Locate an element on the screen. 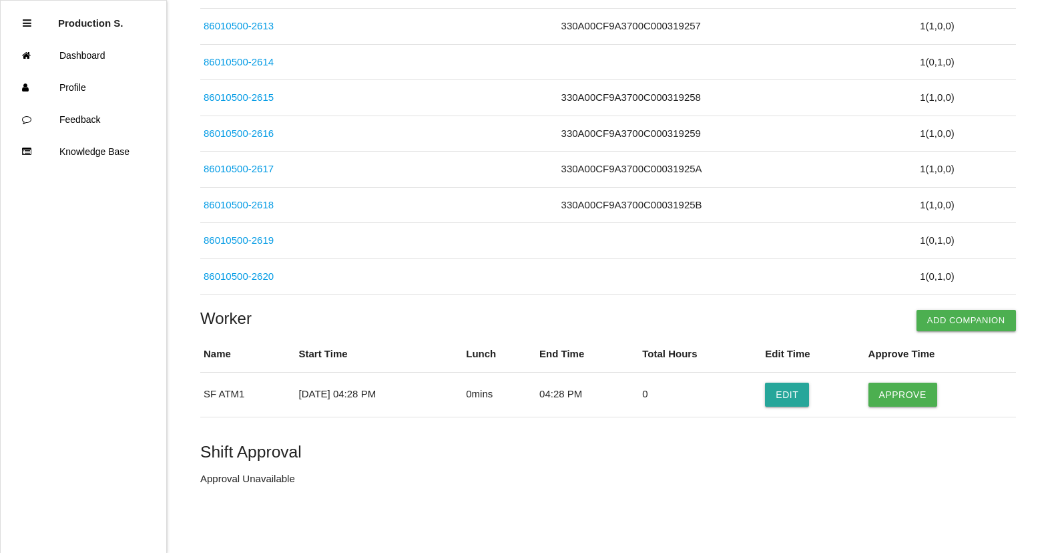  p: Approval Unavailable is located at coordinates (608, 479).